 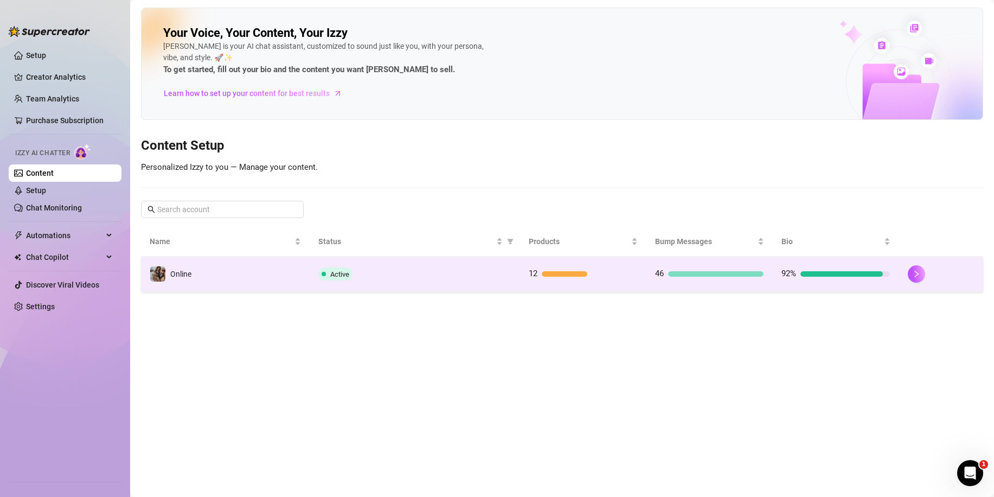 What do you see at coordinates (788, 273) in the screenshot?
I see `span: 92%` at bounding box center [788, 273].